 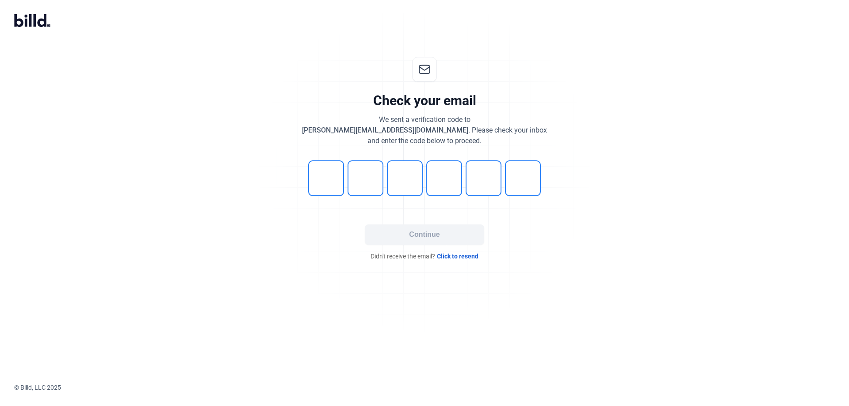 I want to click on div: Check your email, so click(x=424, y=101).